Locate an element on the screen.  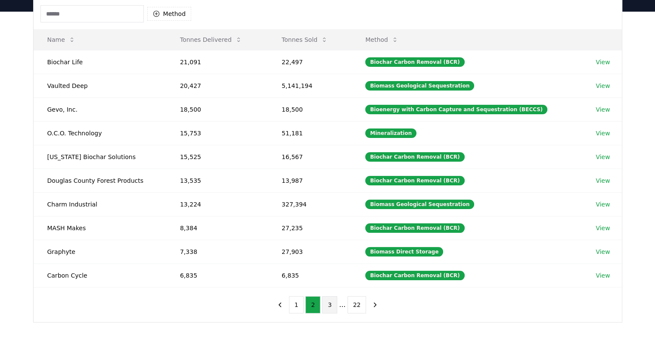
td: Gevo, Inc. is located at coordinates (100, 109).